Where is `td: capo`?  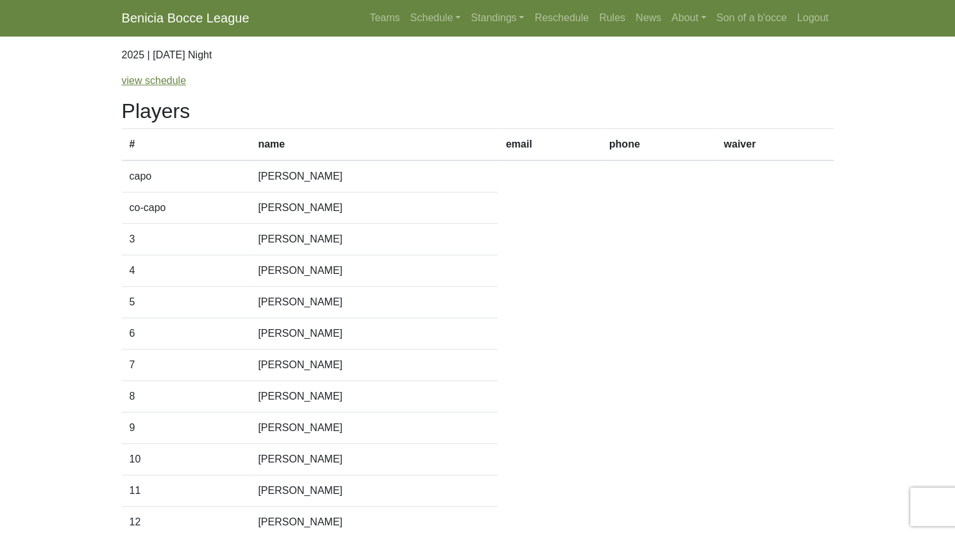
td: capo is located at coordinates (186, 176).